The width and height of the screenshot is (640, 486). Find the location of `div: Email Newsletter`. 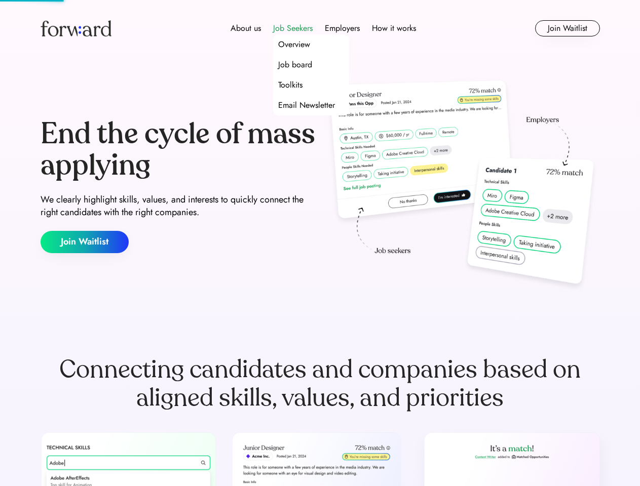

div: Email Newsletter is located at coordinates (307, 105).